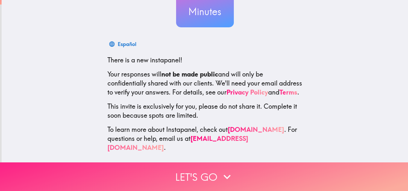 The image size is (408, 191). Describe the element at coordinates (288, 92) in the screenshot. I see `a: Terms` at that location.